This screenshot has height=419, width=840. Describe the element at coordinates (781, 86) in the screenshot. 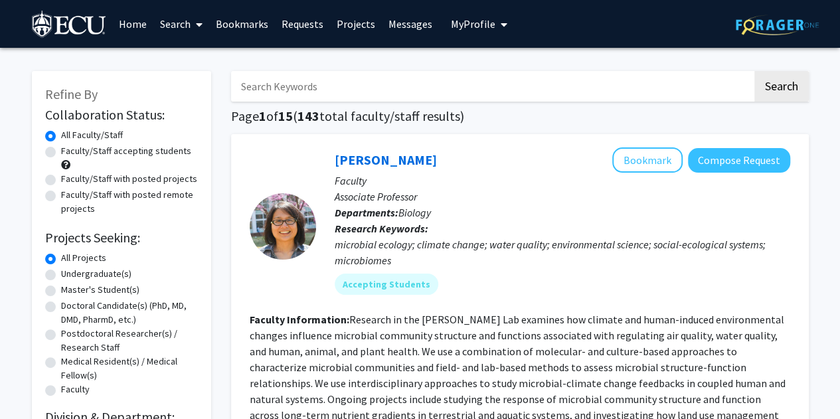

I see `button: Search` at that location.